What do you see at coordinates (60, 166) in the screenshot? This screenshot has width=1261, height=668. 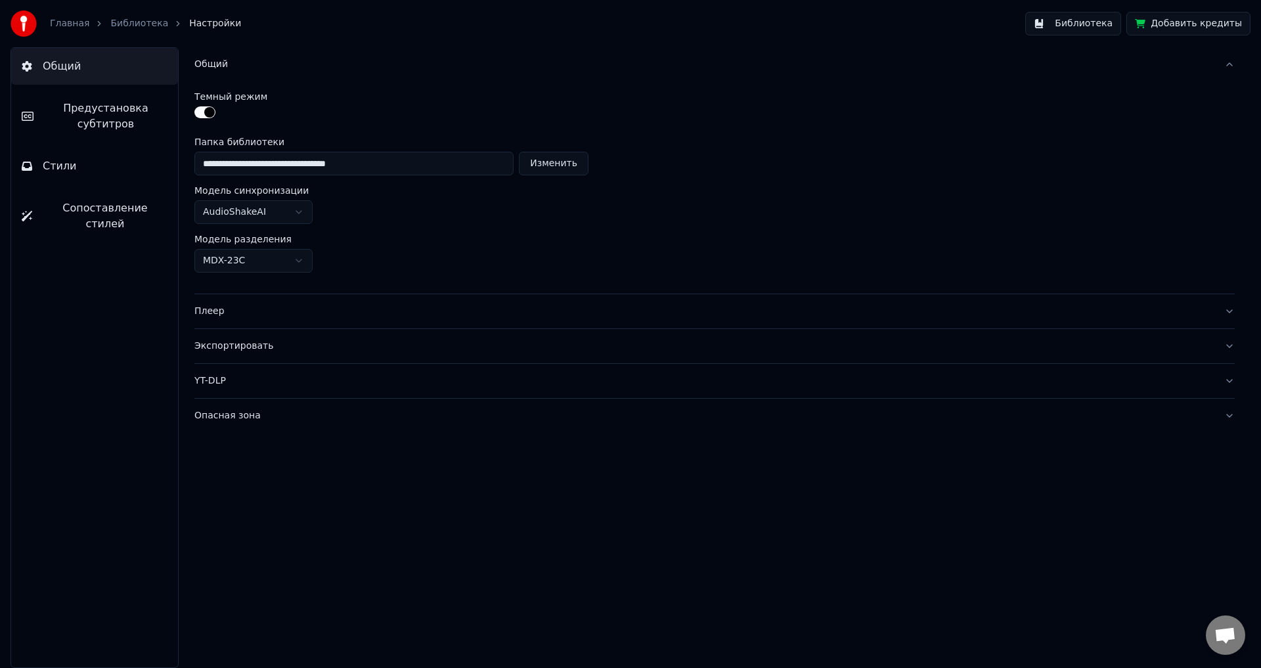 I see `span: Стили` at bounding box center [60, 166].